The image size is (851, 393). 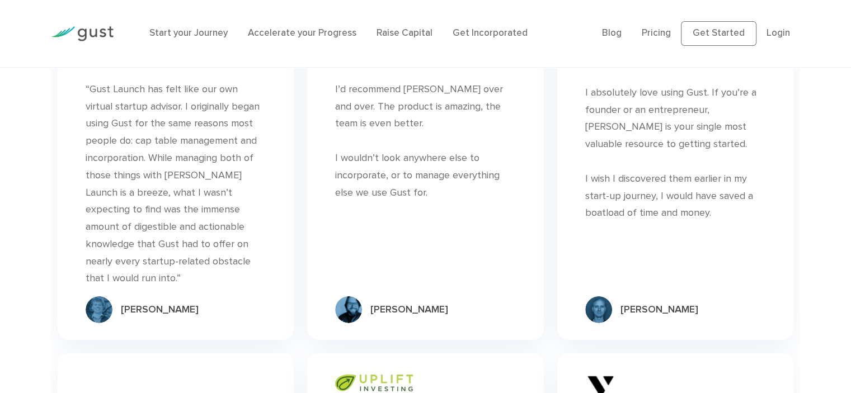 I want to click on div: “Gust Launch has felt like our own virtual startup advisor. I originally began using Gust for the..., so click(x=176, y=184).